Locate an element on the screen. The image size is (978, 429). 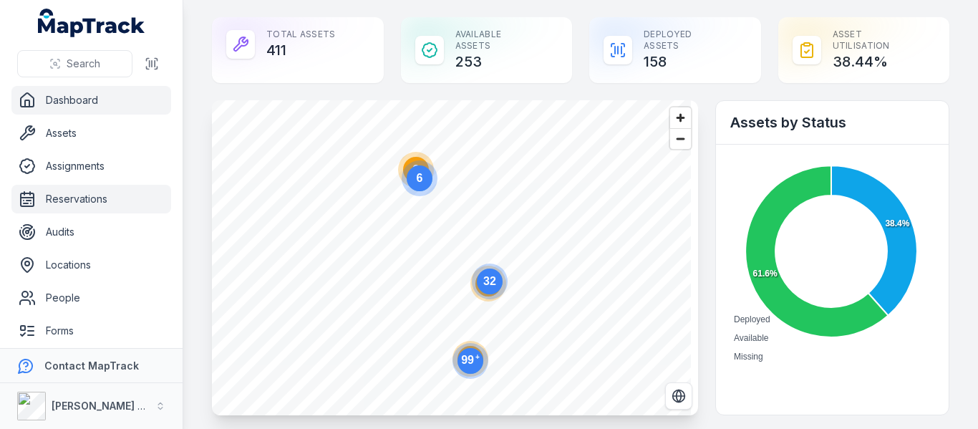
a: MapTrack is located at coordinates (92, 23).